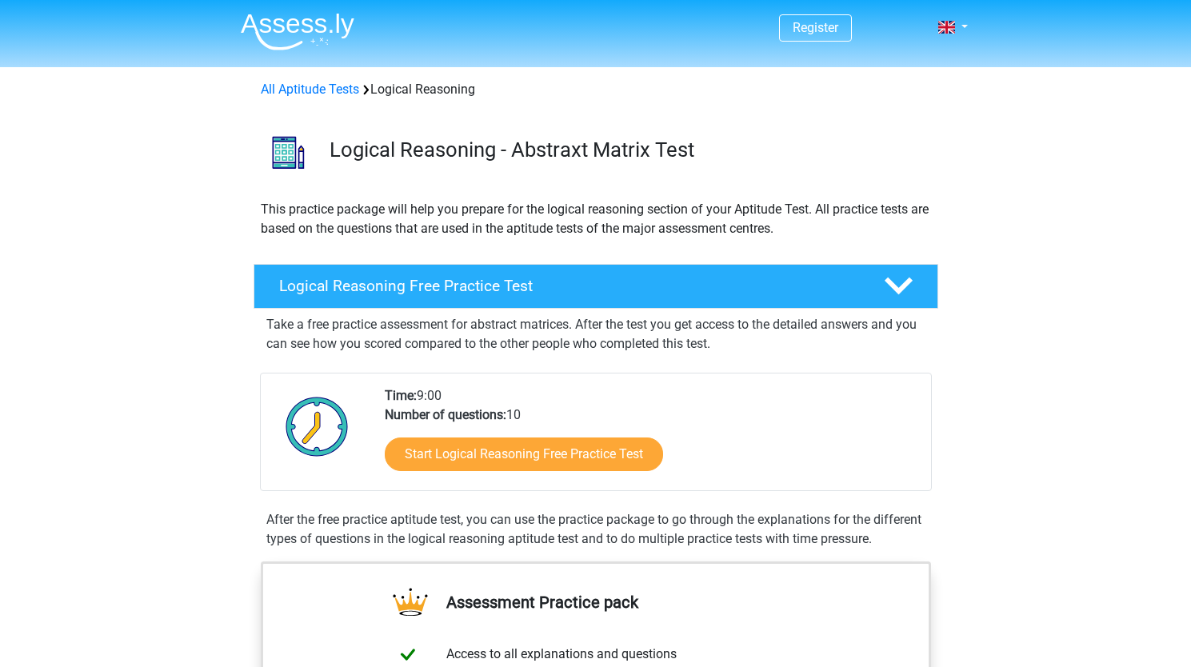 This screenshot has height=667, width=1191. What do you see at coordinates (298, 31) in the screenshot?
I see `img: Assessly` at bounding box center [298, 31].